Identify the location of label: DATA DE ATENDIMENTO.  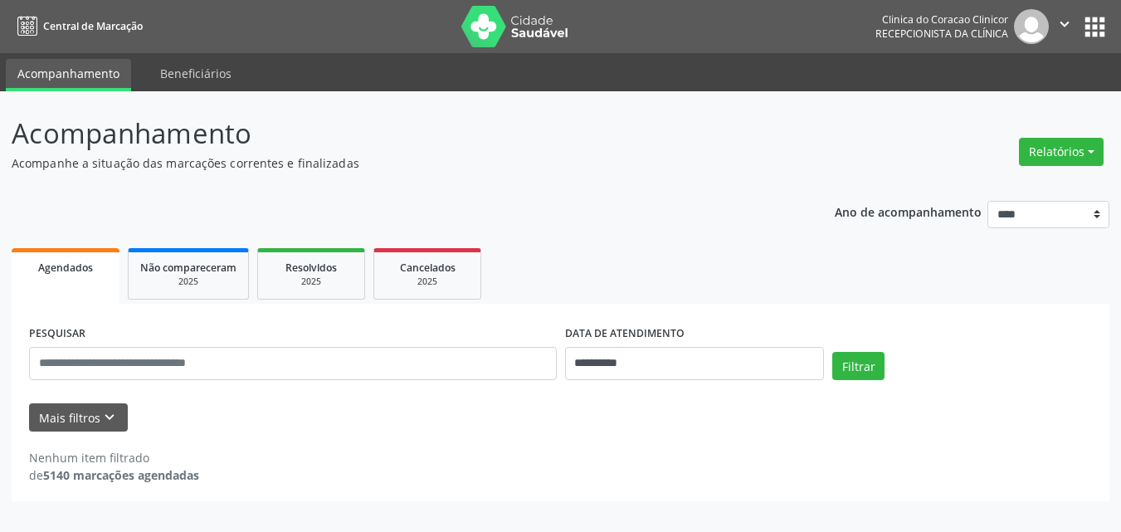
(625, 334).